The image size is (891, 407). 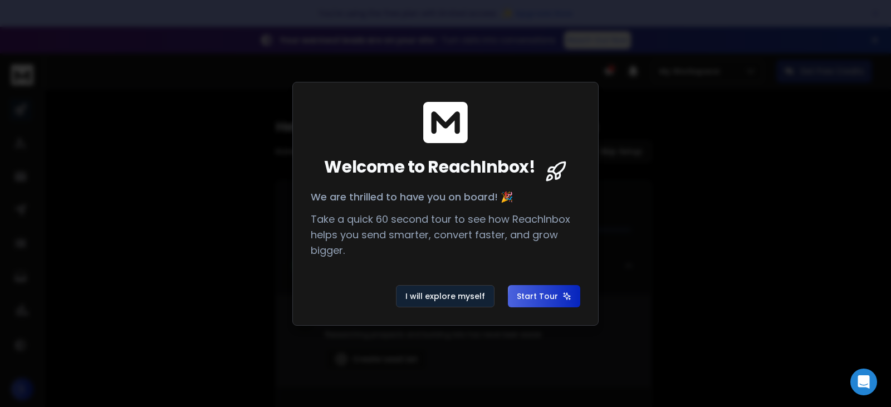 I want to click on div: Open Intercom Messenger, so click(x=864, y=382).